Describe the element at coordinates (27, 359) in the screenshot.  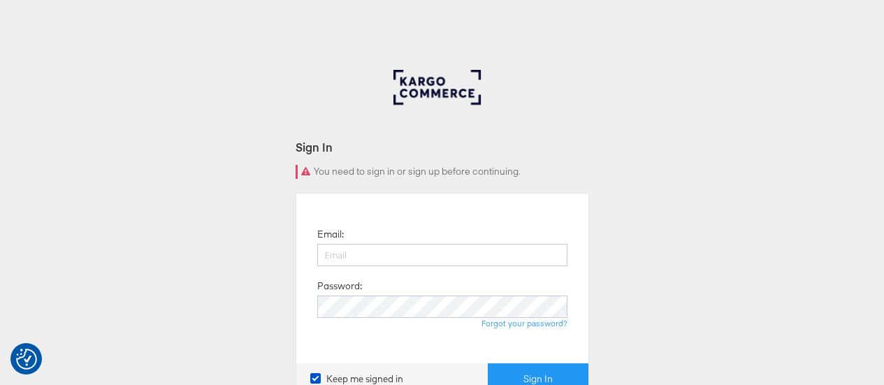
I see `button: Consent Preferences` at that location.